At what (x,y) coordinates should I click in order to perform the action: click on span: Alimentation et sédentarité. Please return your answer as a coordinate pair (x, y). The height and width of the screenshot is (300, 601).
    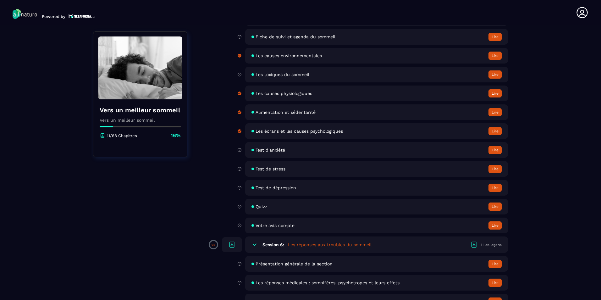
    Looking at the image, I should click on (285, 112).